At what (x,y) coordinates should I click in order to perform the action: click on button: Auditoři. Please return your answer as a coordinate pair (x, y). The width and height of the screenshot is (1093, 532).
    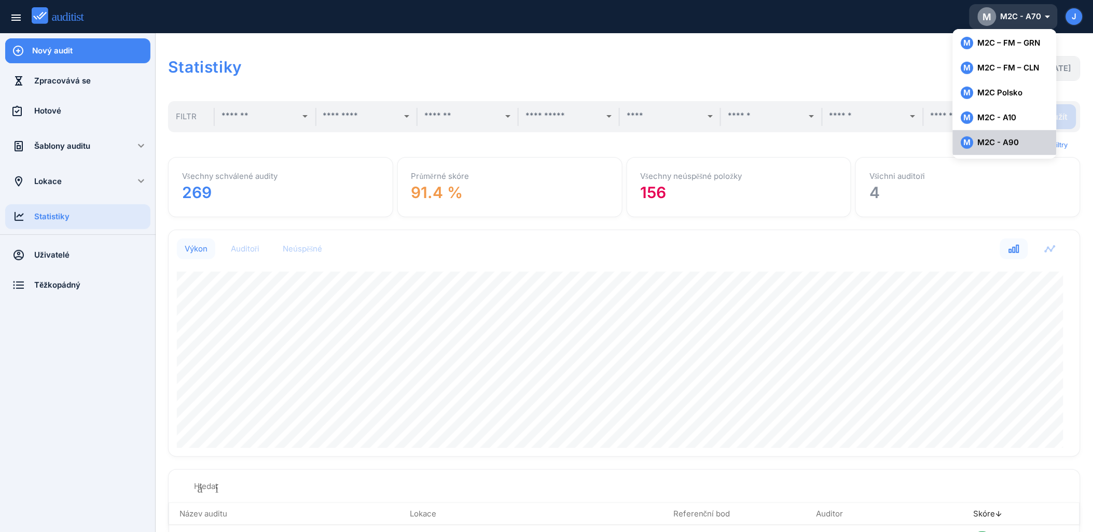
    Looking at the image, I should click on (245, 249).